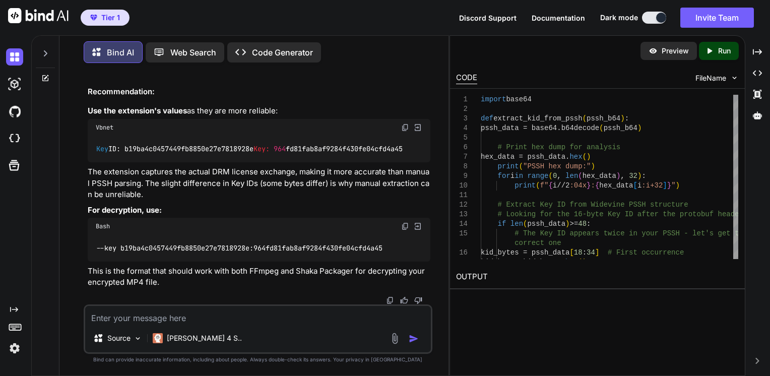  I want to click on span: kid_bytes = pssh_data, so click(525, 252).